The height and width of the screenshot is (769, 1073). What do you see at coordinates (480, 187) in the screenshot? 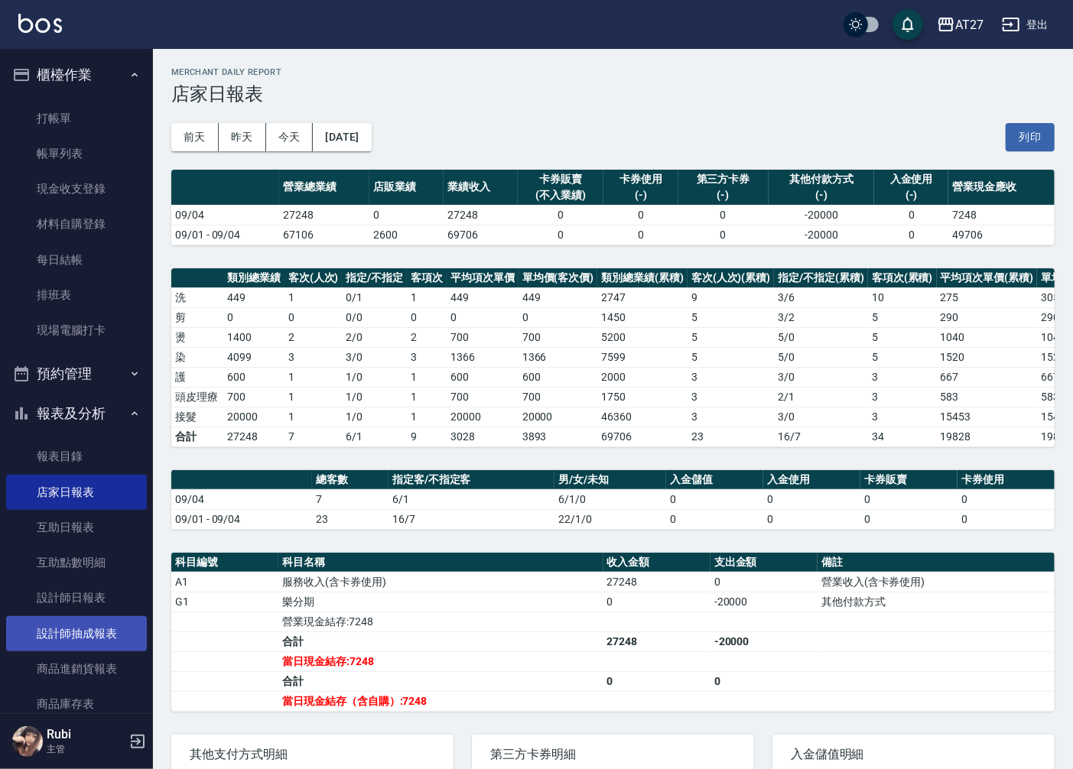
I see `th: 業績收入` at bounding box center [480, 187].